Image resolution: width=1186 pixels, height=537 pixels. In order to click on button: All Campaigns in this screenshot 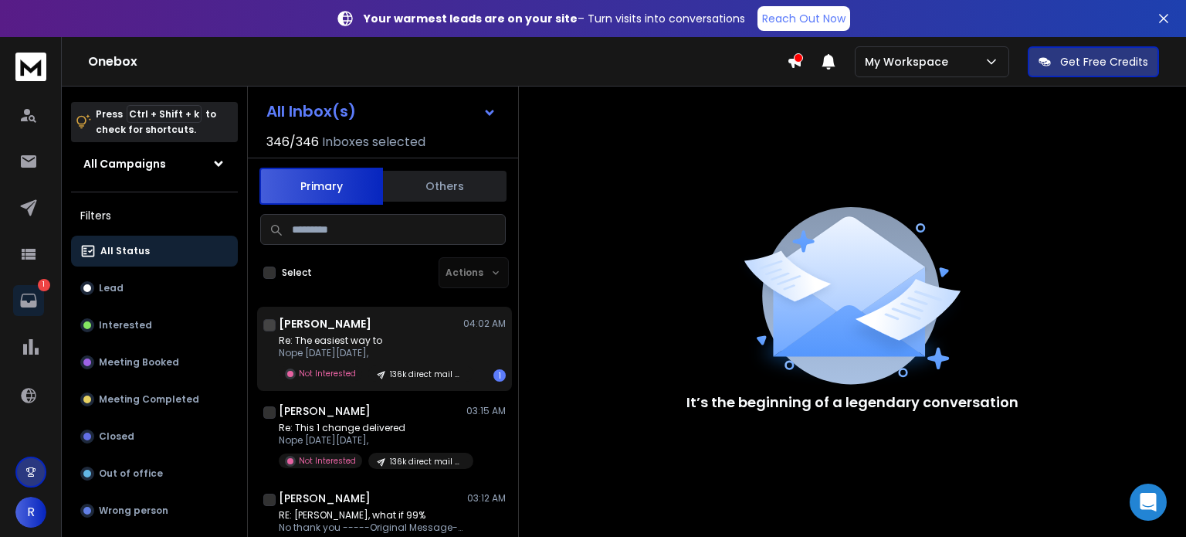, I will do `click(154, 164)`.